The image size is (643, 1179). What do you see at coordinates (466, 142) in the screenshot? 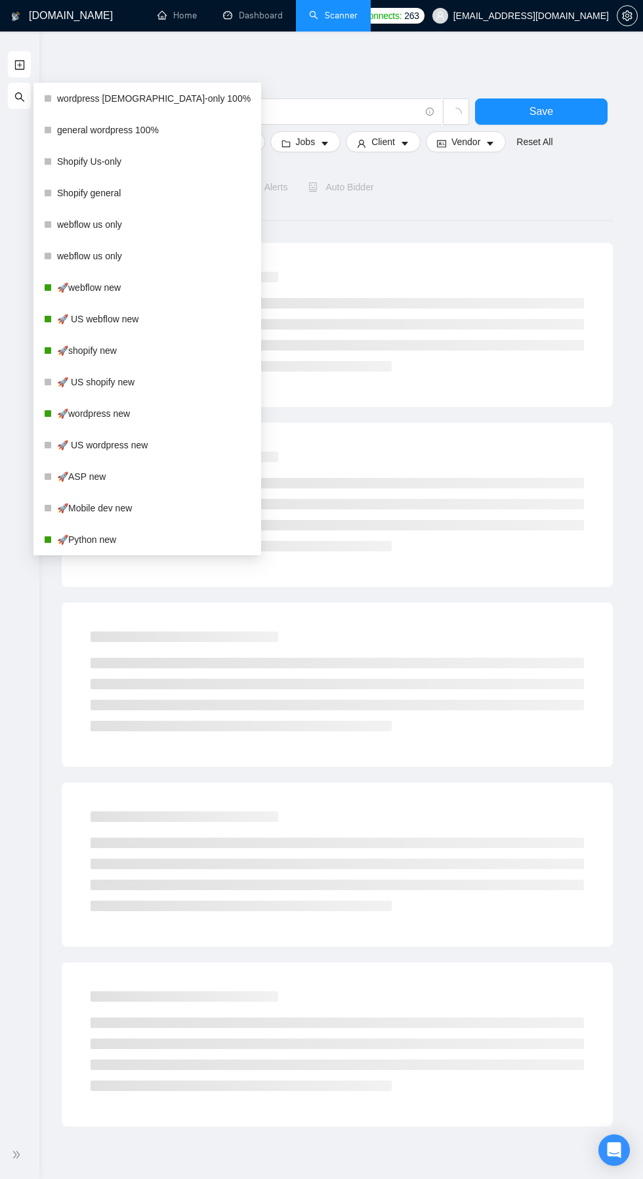
I see `button: idcardVendorcaret-down` at bounding box center [466, 142].